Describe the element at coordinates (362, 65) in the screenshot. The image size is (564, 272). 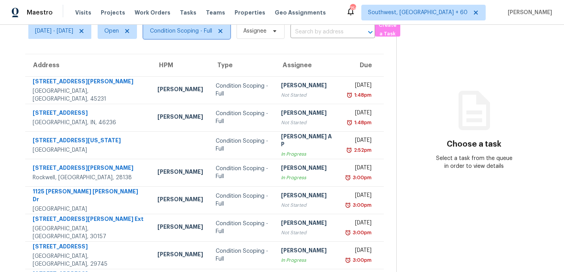
I see `th: Due` at that location.